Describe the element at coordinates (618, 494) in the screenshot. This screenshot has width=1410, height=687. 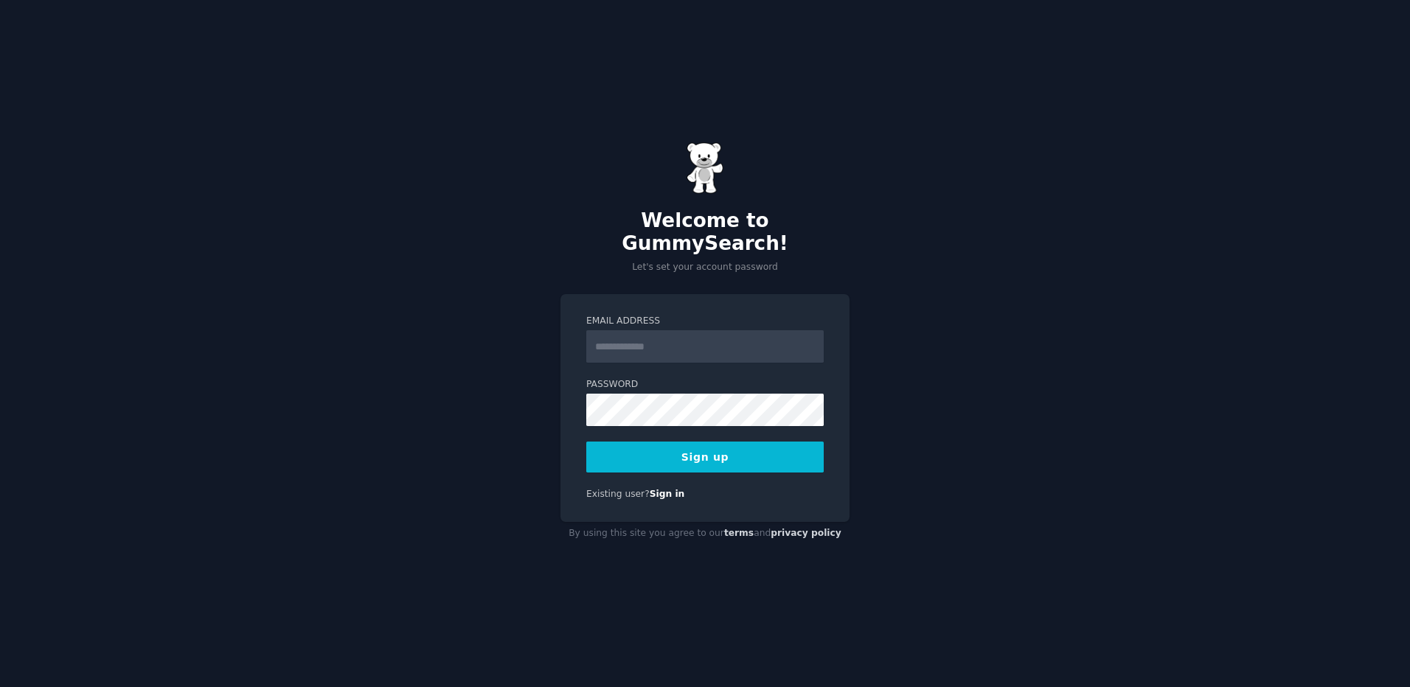
I see `span: Existing user?` at that location.